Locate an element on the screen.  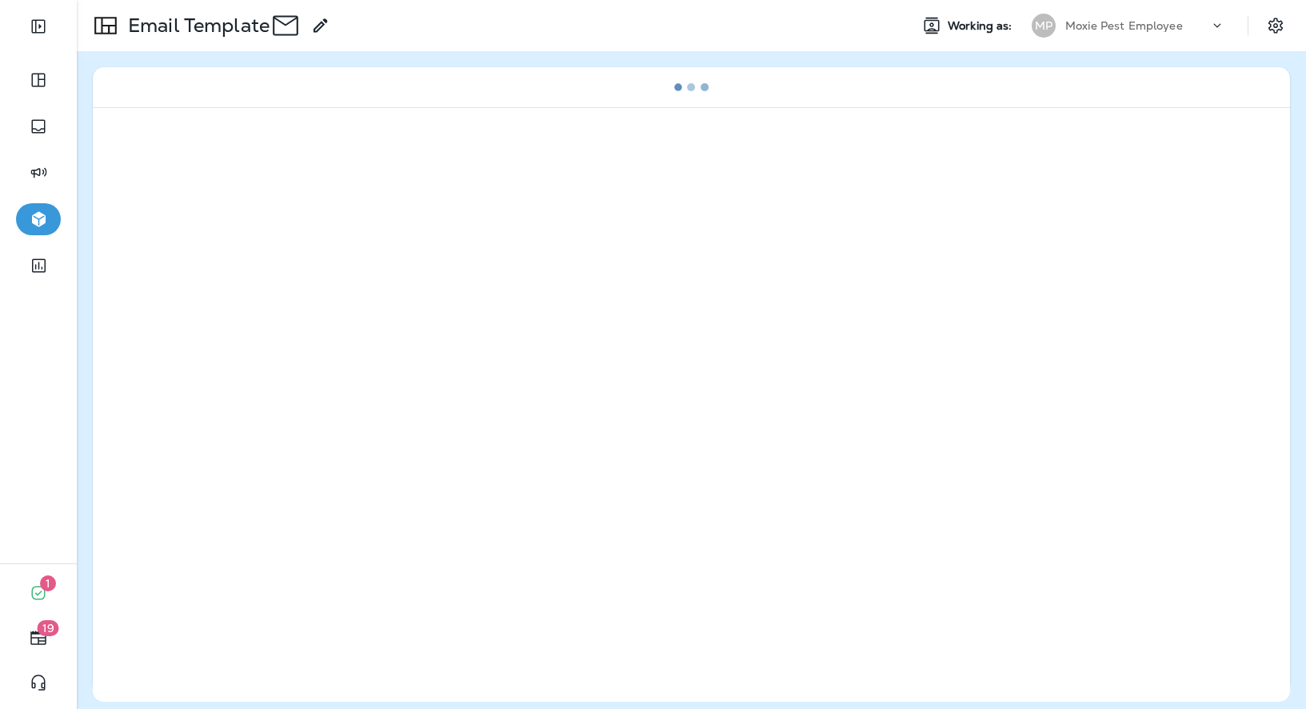
span: Working as: is located at coordinates (981, 26).